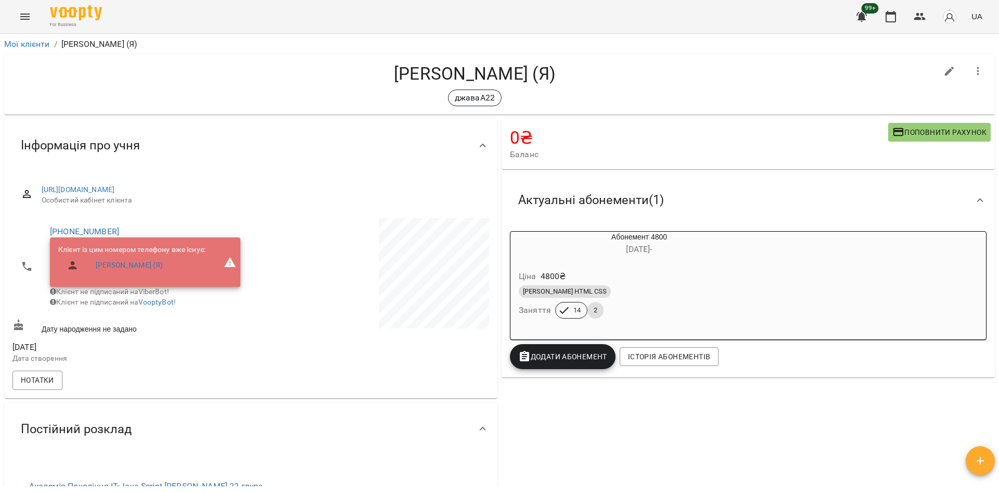 The height and width of the screenshot is (492, 999). What do you see at coordinates (870, 8) in the screenshot?
I see `span: 99+` at bounding box center [870, 8].